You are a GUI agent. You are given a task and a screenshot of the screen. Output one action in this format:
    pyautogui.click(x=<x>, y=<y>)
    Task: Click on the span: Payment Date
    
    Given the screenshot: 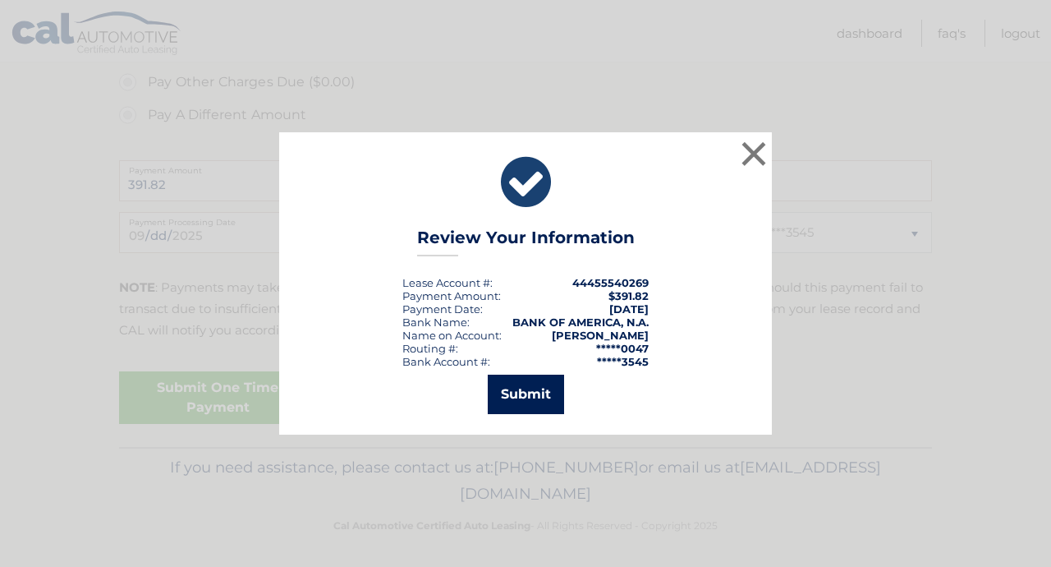 What is the action you would take?
    pyautogui.click(x=441, y=309)
    